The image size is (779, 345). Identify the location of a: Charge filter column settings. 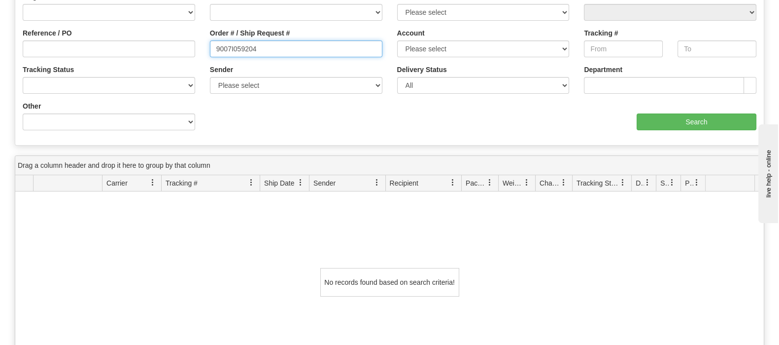
(564, 182).